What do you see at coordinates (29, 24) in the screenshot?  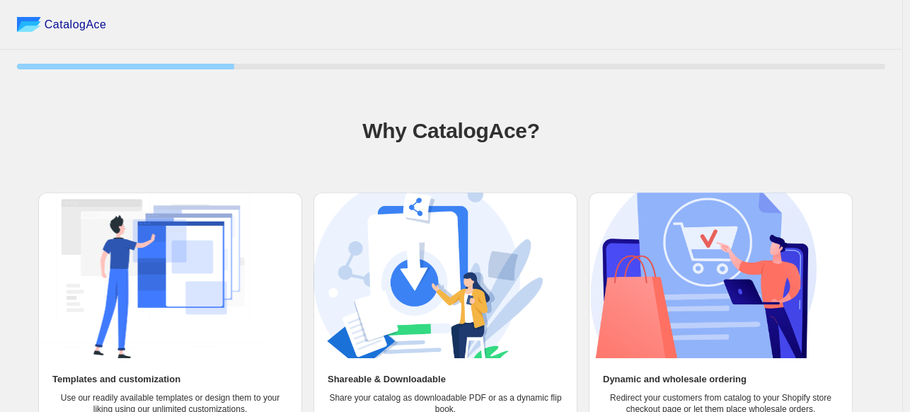 I see `img: catalog ace` at bounding box center [29, 24].